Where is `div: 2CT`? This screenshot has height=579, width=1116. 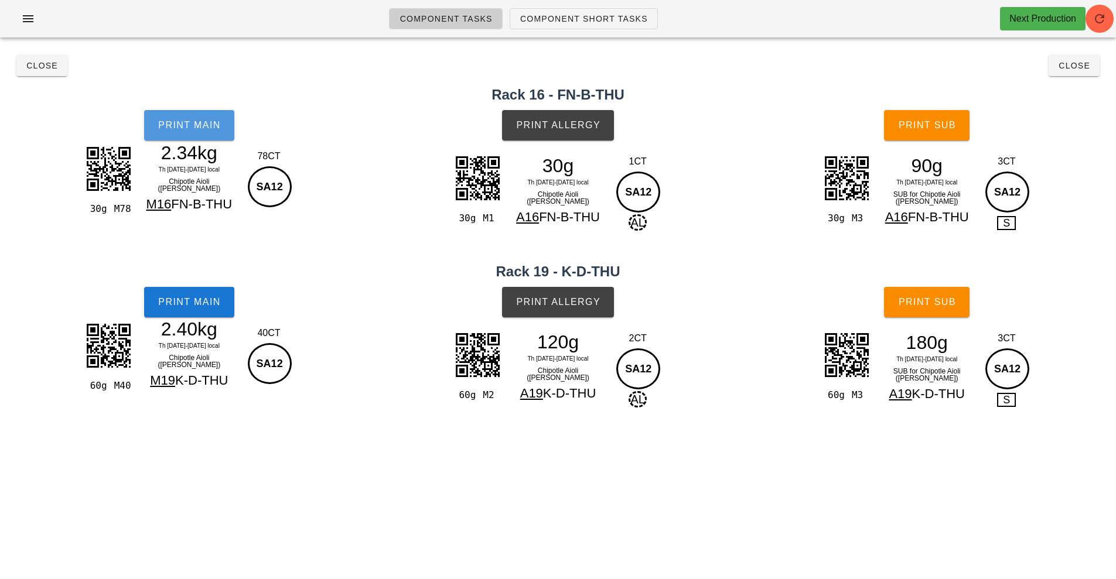 div: 2CT is located at coordinates (637, 339).